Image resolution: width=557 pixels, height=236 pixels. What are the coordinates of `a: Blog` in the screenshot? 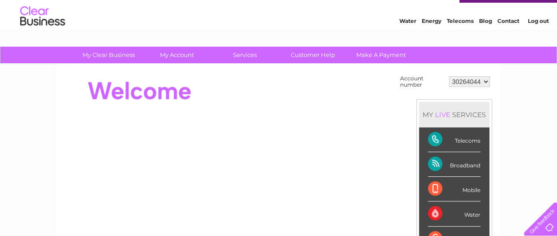 It's located at (486, 41).